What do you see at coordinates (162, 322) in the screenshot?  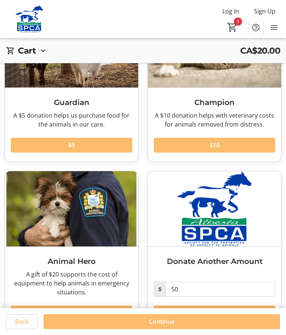 I see `button: Continue` at bounding box center [162, 322].